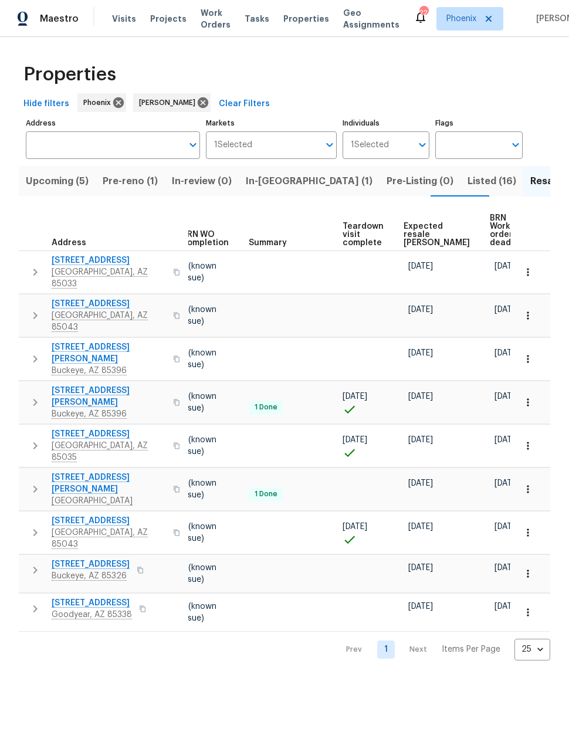  What do you see at coordinates (386, 649) in the screenshot?
I see `a: Goto page 1` at bounding box center [386, 649].